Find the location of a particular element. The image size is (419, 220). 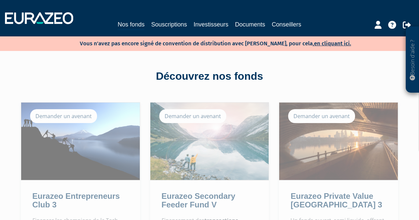

img: Eurazeo Private Value Europe 3 is located at coordinates (339, 142).